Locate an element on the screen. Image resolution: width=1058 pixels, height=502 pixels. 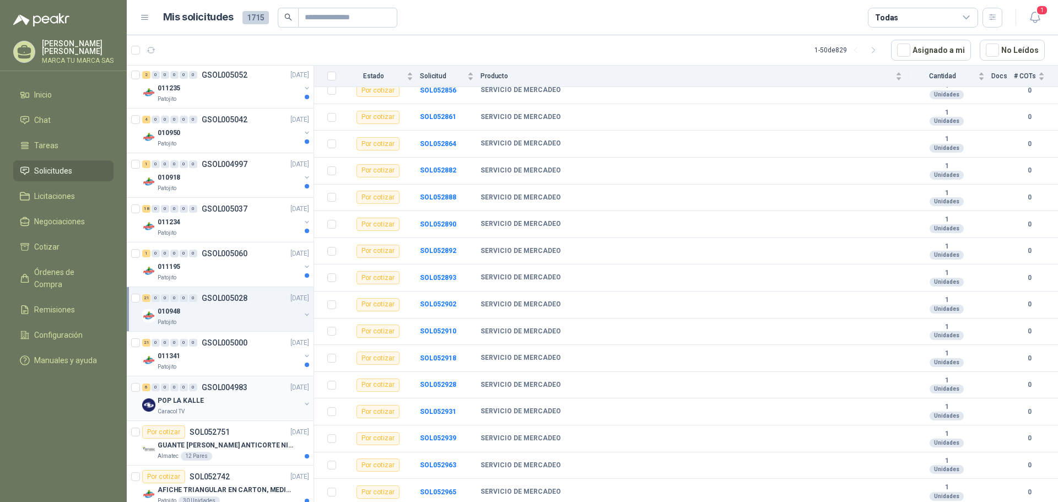
b: SOL052888 is located at coordinates (438, 197).